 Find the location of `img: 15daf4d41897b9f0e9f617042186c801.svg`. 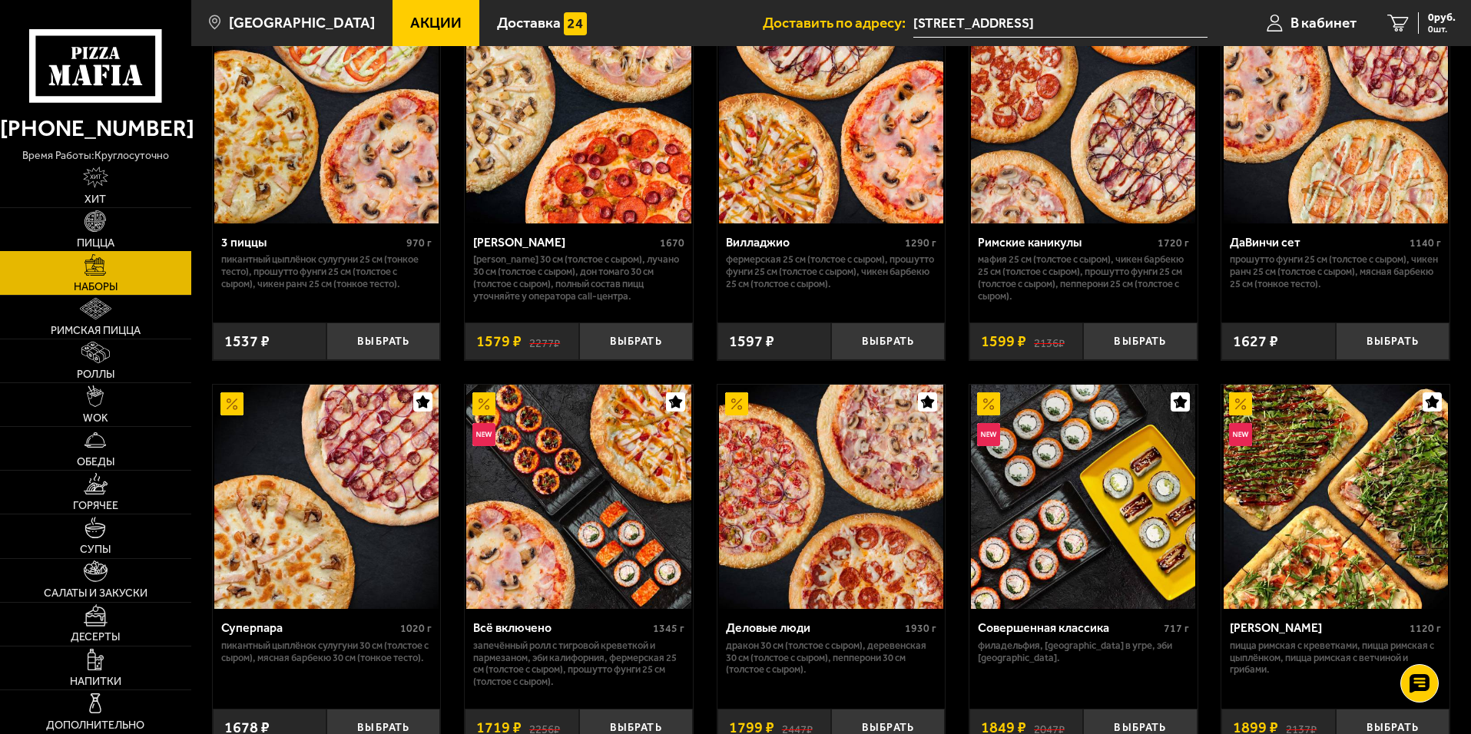

img: 15daf4d41897b9f0e9f617042186c801.svg is located at coordinates (575, 24).